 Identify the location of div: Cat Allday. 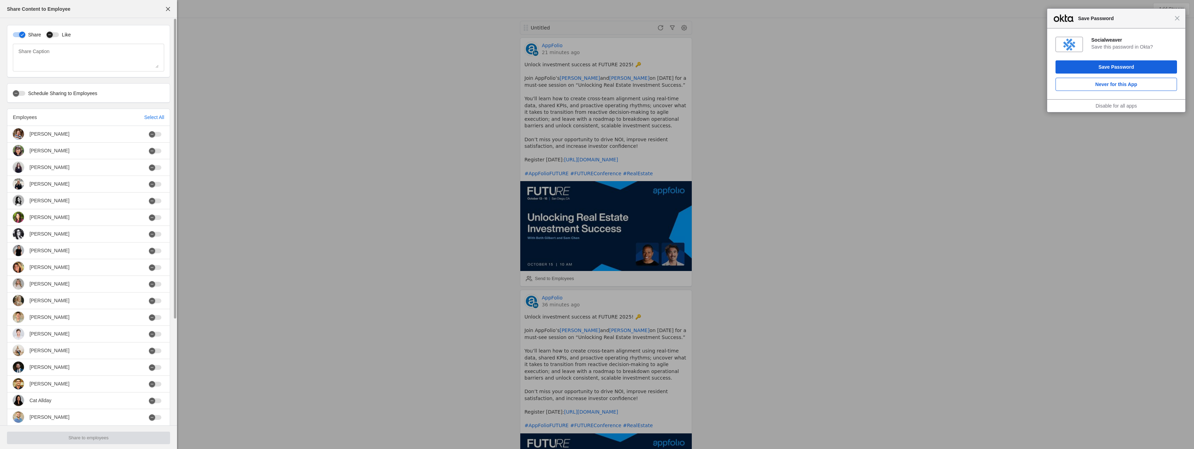
(40, 401).